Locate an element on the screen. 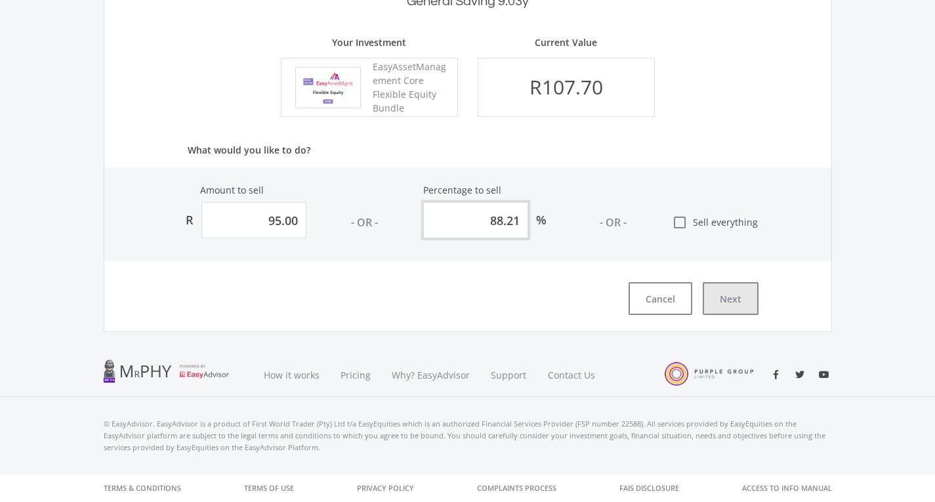  div: R107.70 is located at coordinates (566, 87).